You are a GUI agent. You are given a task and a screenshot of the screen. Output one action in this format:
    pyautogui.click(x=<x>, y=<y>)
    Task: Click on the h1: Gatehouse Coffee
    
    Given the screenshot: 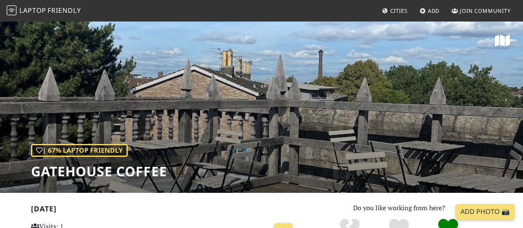 What is the action you would take?
    pyautogui.click(x=99, y=171)
    